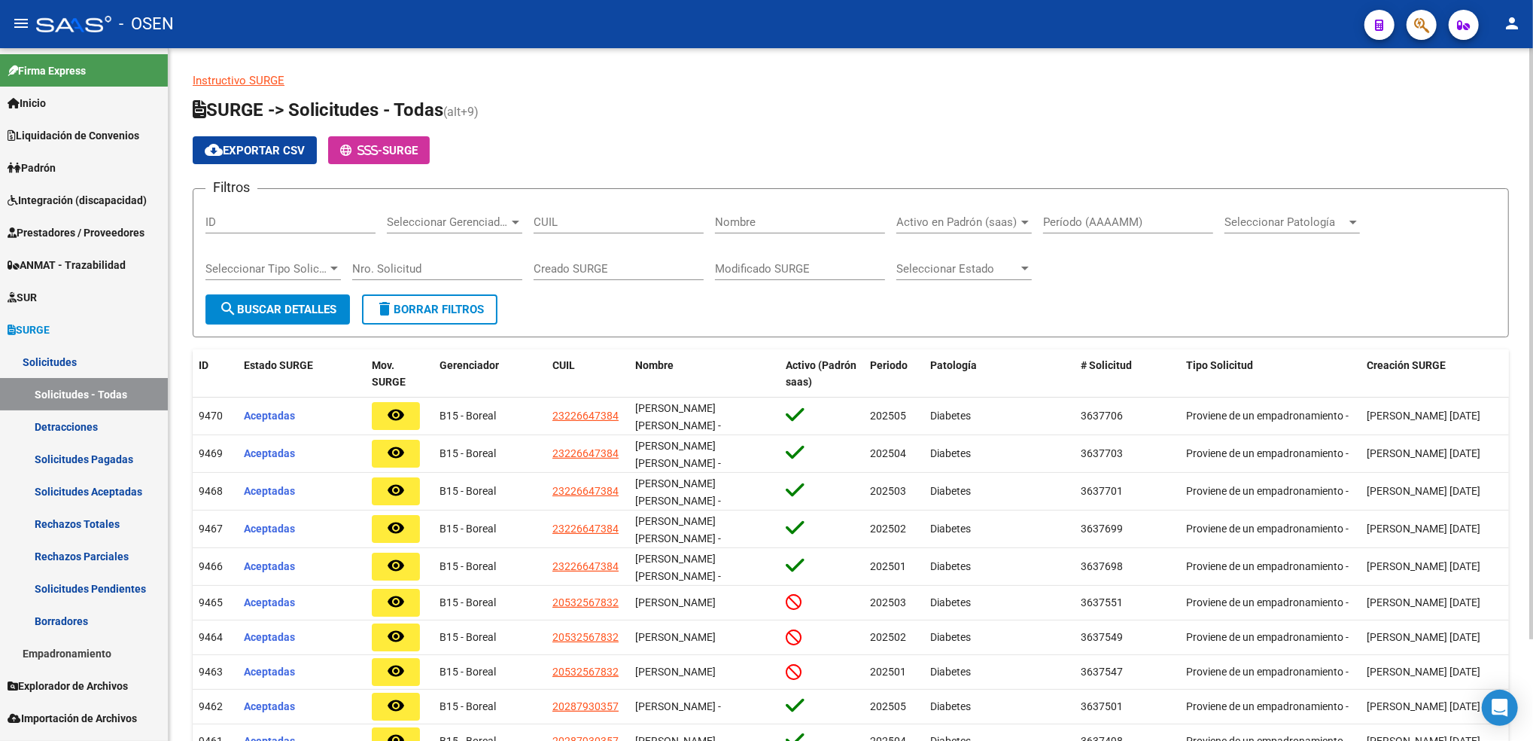  I want to click on span: 3637547, so click(1102, 671).